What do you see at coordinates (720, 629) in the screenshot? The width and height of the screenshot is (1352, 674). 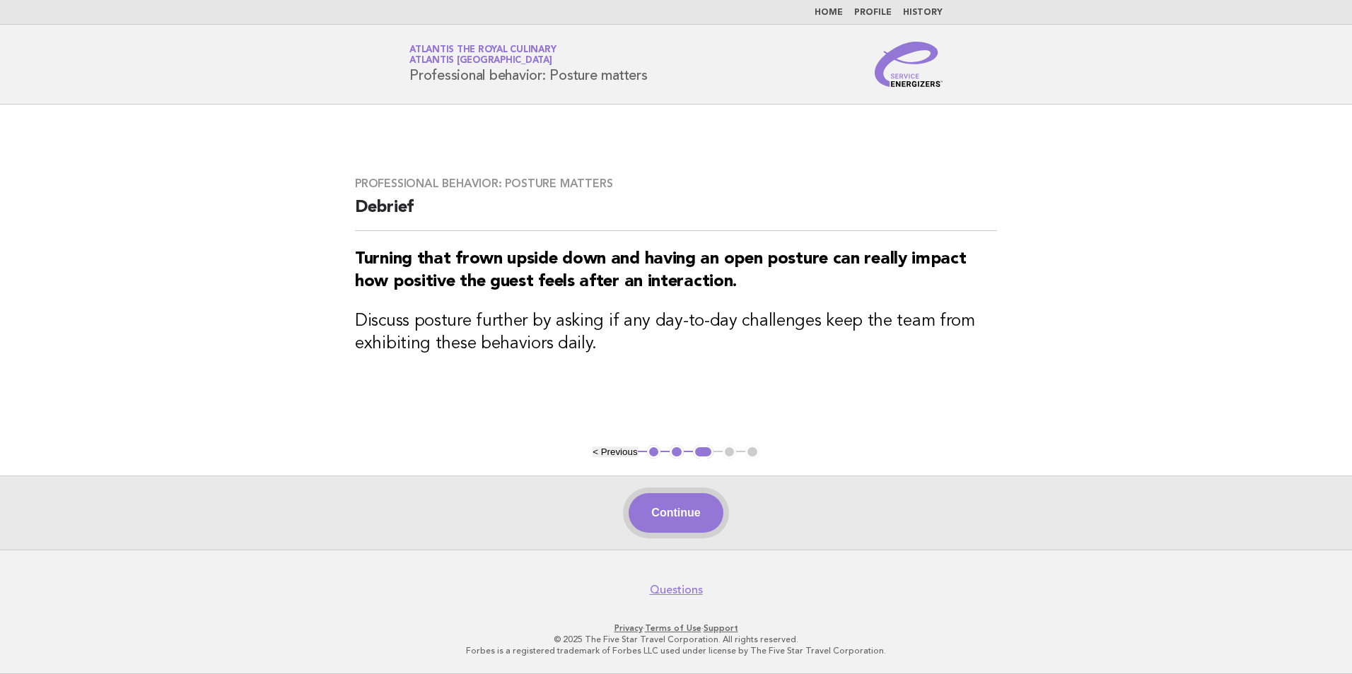 I see `a: Support` at bounding box center [720, 629].